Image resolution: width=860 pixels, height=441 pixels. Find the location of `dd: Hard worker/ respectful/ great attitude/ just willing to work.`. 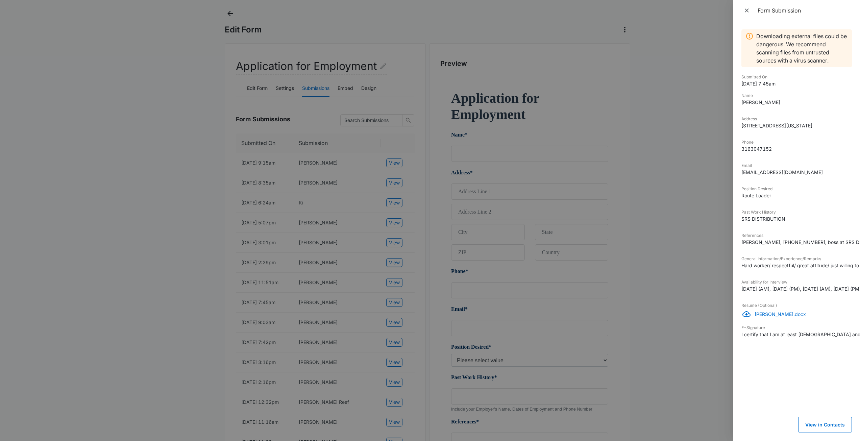

dd: Hard worker/ respectful/ great attitude/ just willing to work. is located at coordinates (796, 265).